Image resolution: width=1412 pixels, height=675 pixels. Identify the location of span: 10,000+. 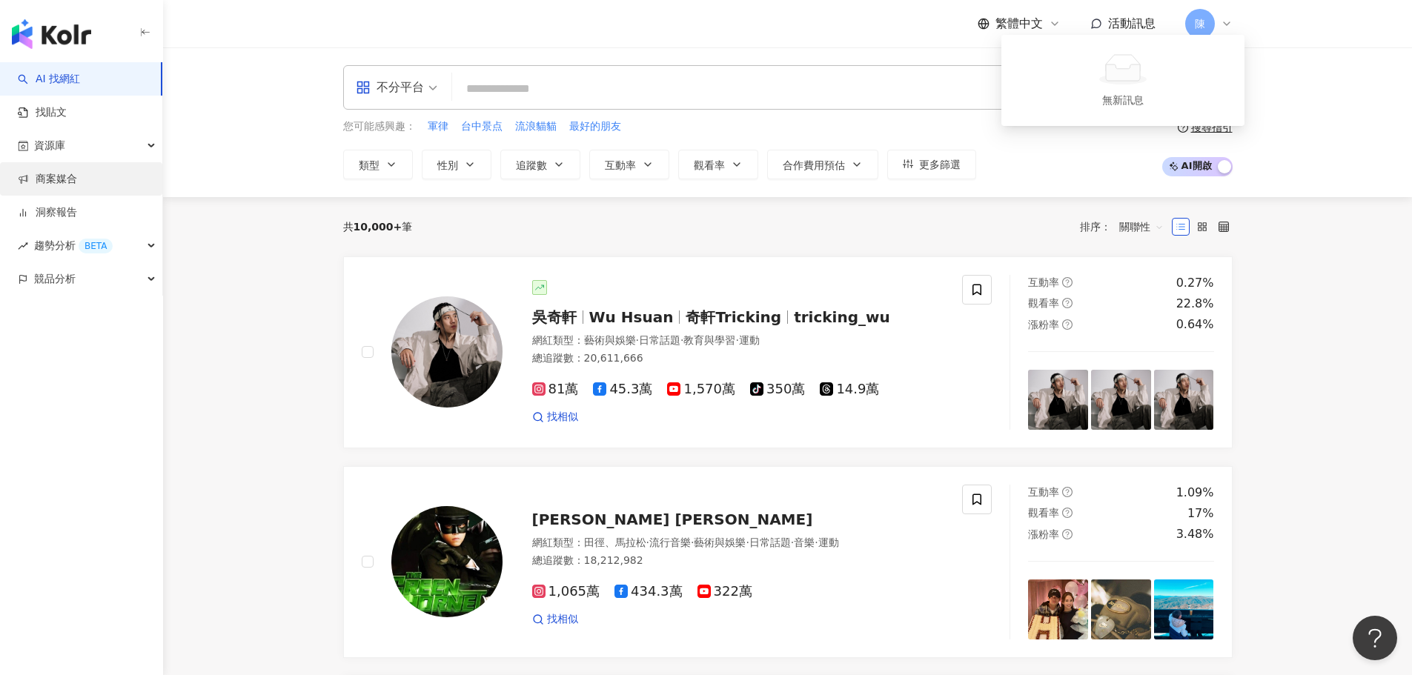
(378, 227).